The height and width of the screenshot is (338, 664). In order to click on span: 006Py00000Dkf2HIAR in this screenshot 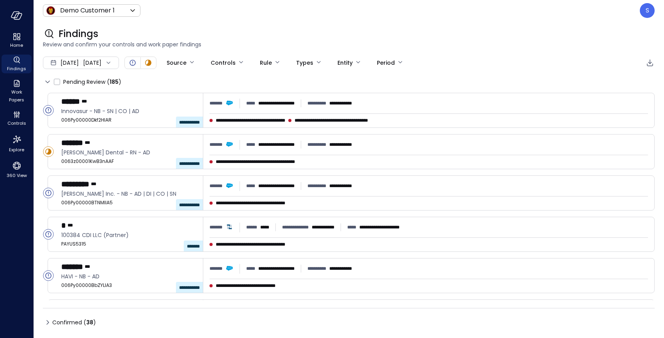, I will do `click(129, 120)`.